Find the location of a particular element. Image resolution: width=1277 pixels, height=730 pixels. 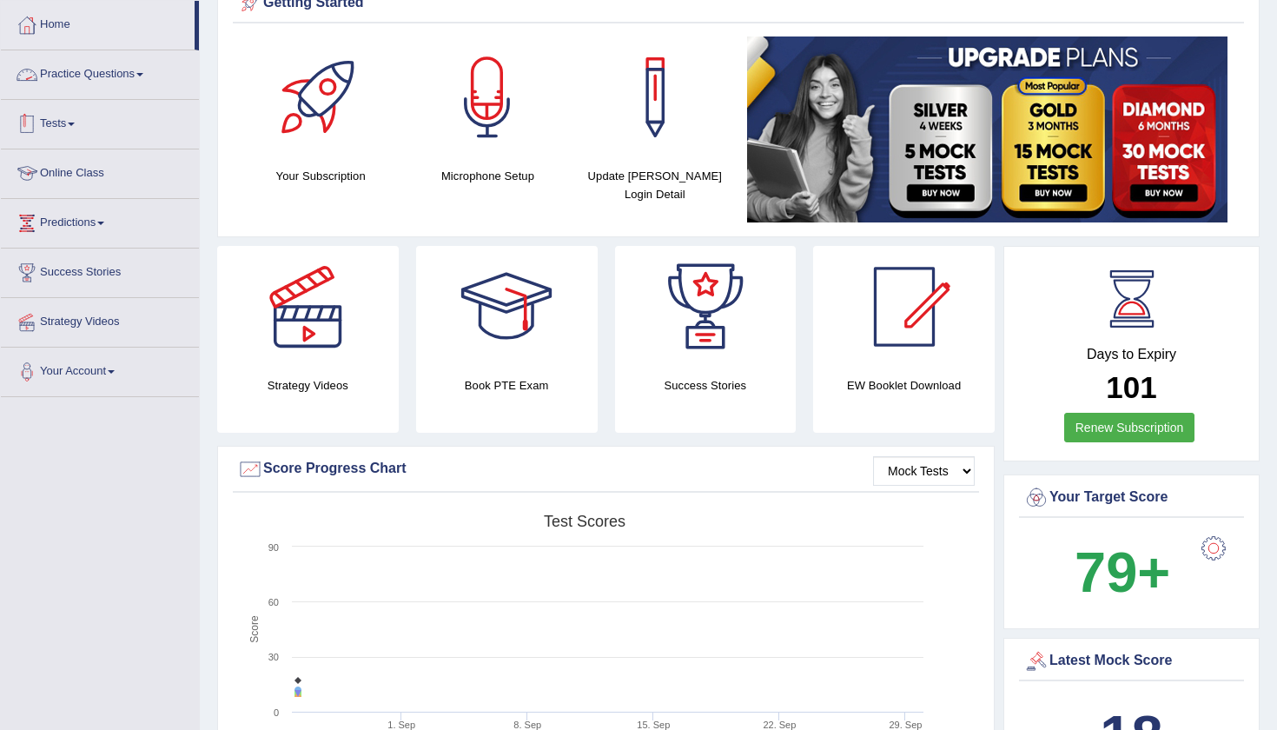

a: Online Class is located at coordinates (100, 171).